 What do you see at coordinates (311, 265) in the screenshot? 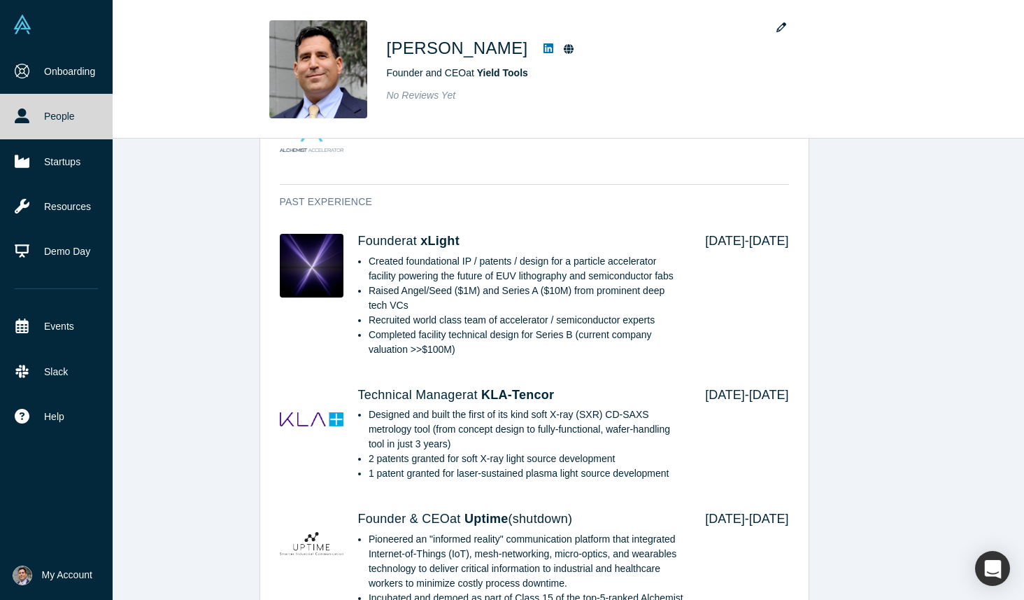
I see `img: xLight's Logo` at bounding box center [311, 265].